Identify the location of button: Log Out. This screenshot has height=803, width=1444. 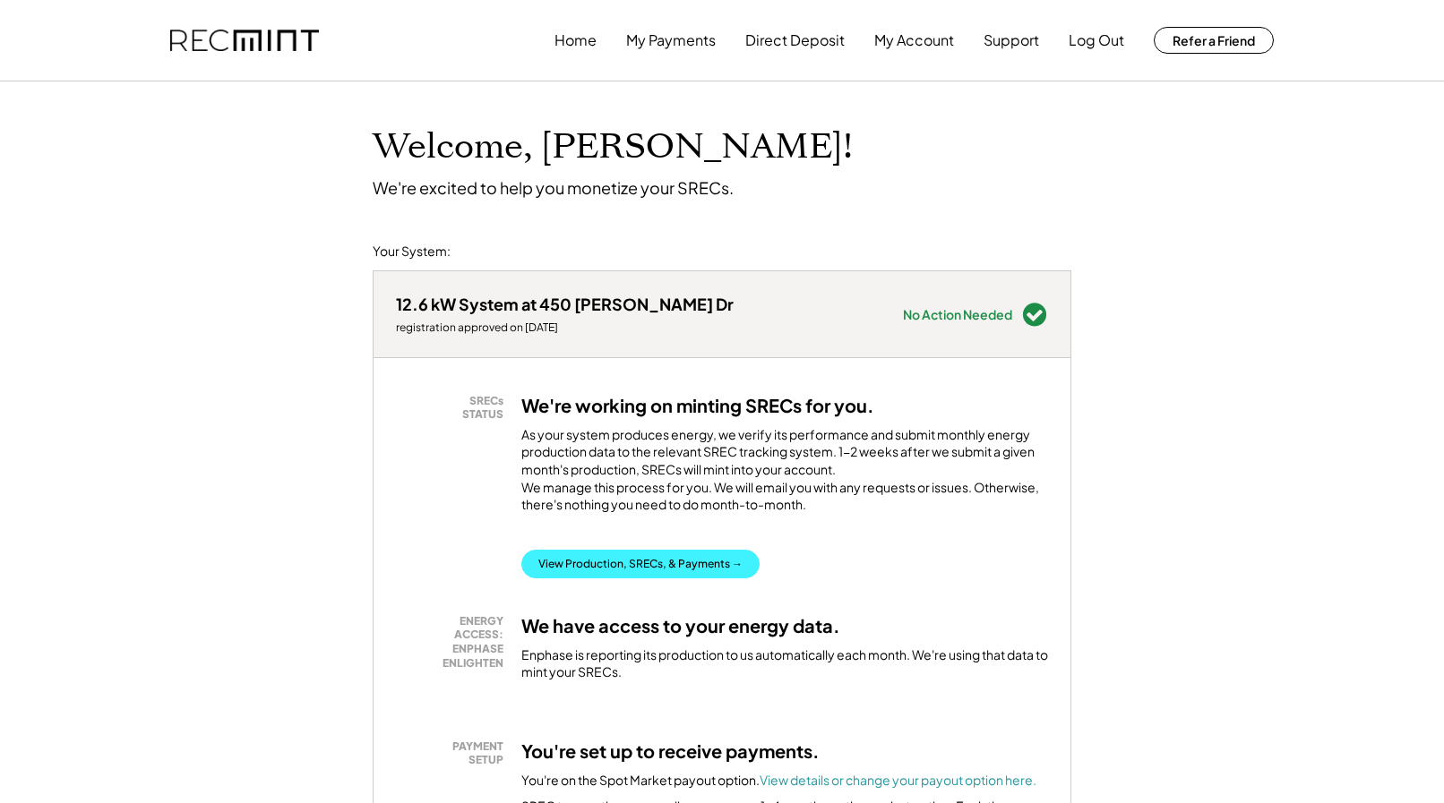
(1096, 40).